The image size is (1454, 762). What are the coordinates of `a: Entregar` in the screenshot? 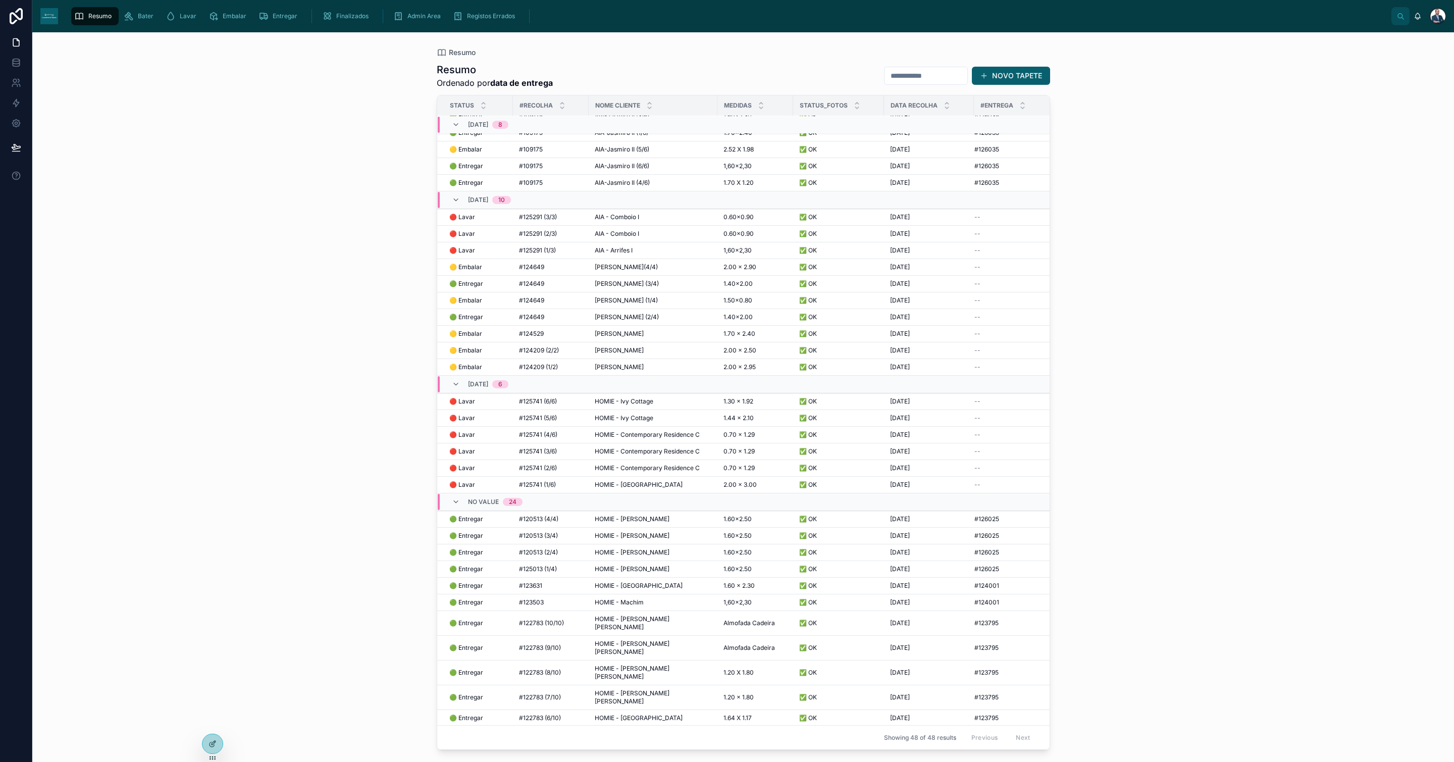 It's located at (280, 16).